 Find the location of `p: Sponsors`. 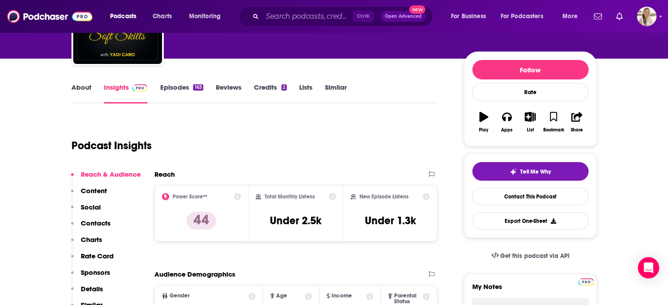

p: Sponsors is located at coordinates (95, 272).